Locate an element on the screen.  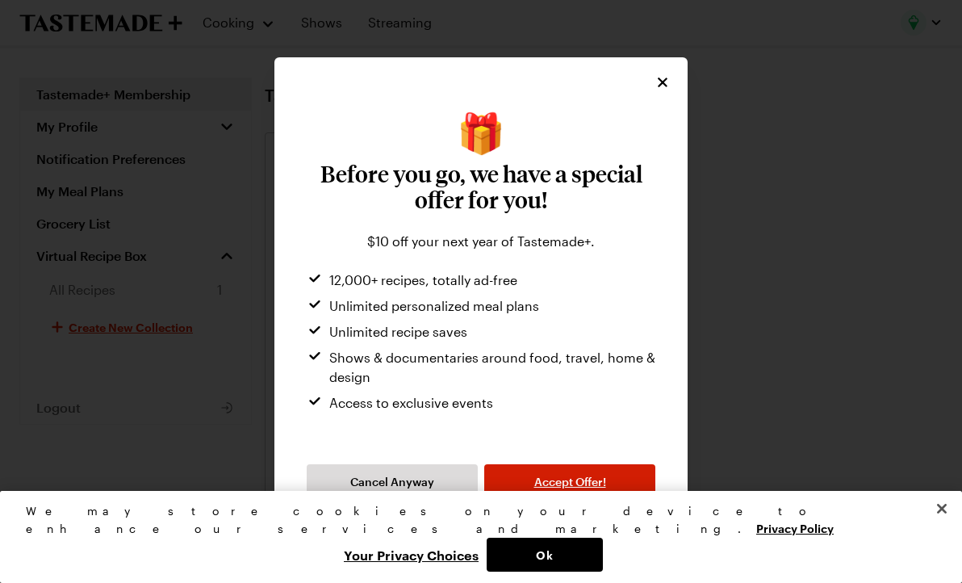
h3: Before you go, we have a special offer for you! is located at coordinates (481, 186).